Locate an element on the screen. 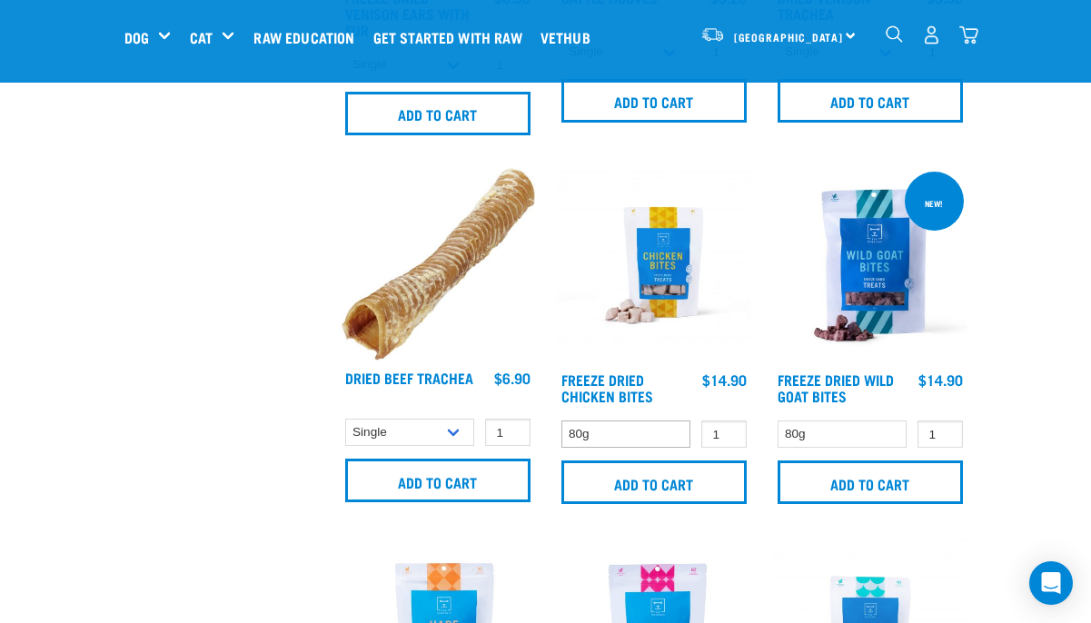 The image size is (1091, 623). img: Raw Essentials Freeze Dried Wild Goat Bites PetTreats Product Shot is located at coordinates (870, 265).